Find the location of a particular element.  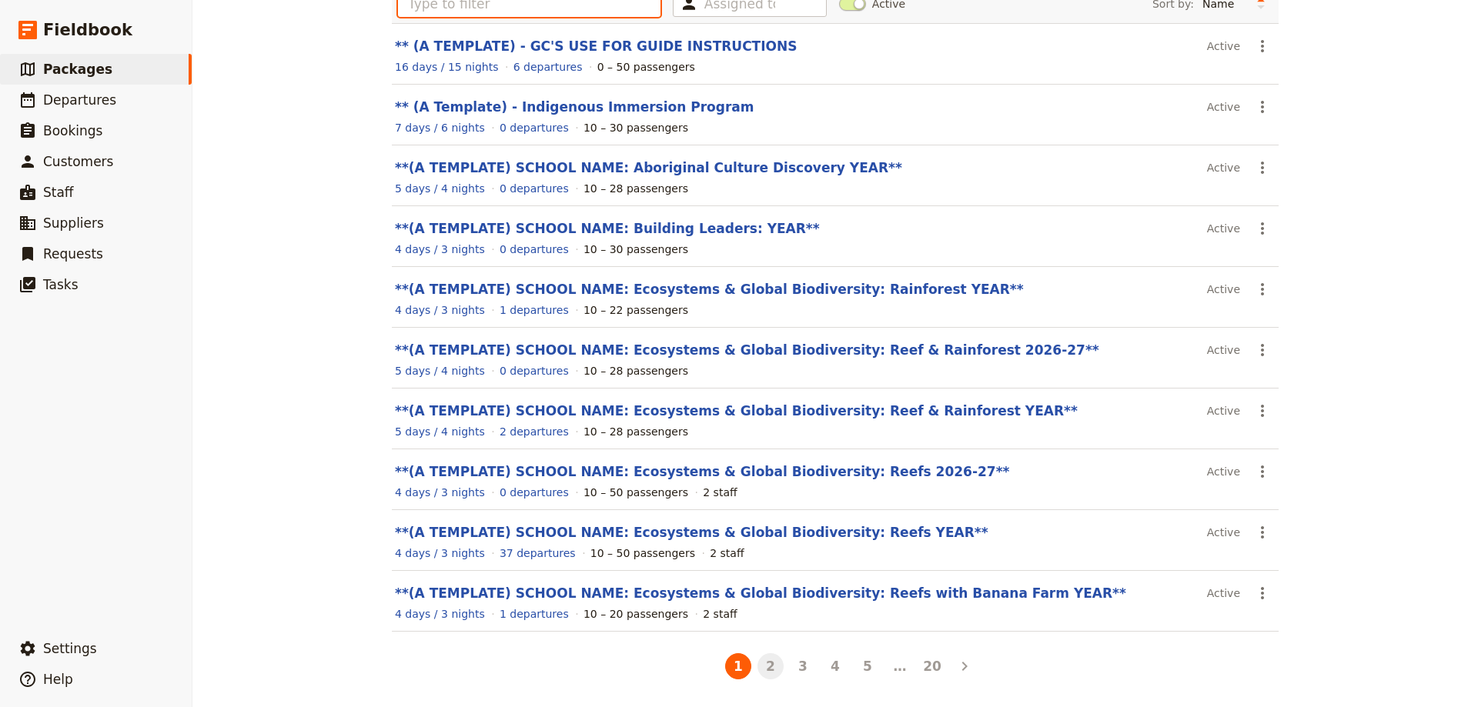

button: 20 is located at coordinates (932, 666).